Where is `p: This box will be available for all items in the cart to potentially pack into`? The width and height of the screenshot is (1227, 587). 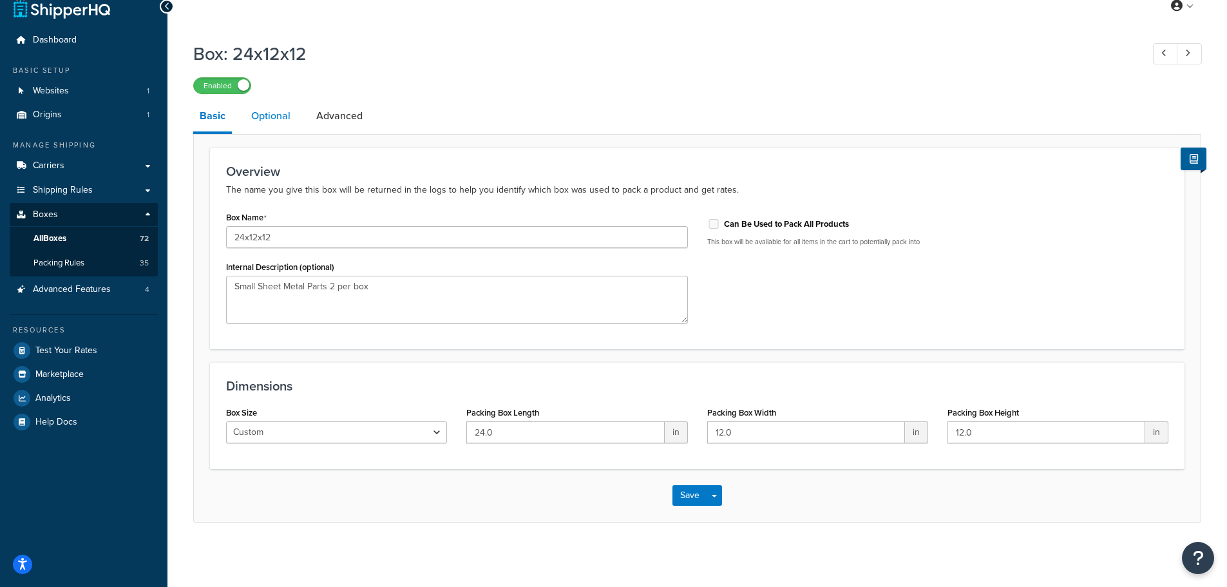 p: This box will be available for all items in the cart to potentially pack into is located at coordinates (938, 242).